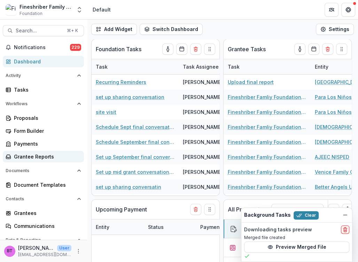 This screenshot has width=358, height=262. I want to click on a: Grantees, so click(43, 213).